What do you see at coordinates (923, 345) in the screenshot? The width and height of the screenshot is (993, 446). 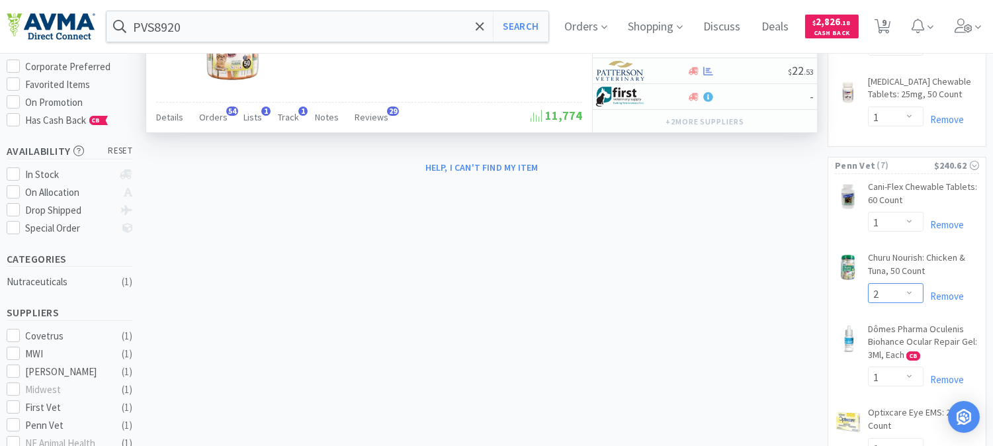 I see `a: Dômes Pharma Oculenis Biohance Ocular Repair Gel: 3Ml, Each CB` at bounding box center [923, 345].